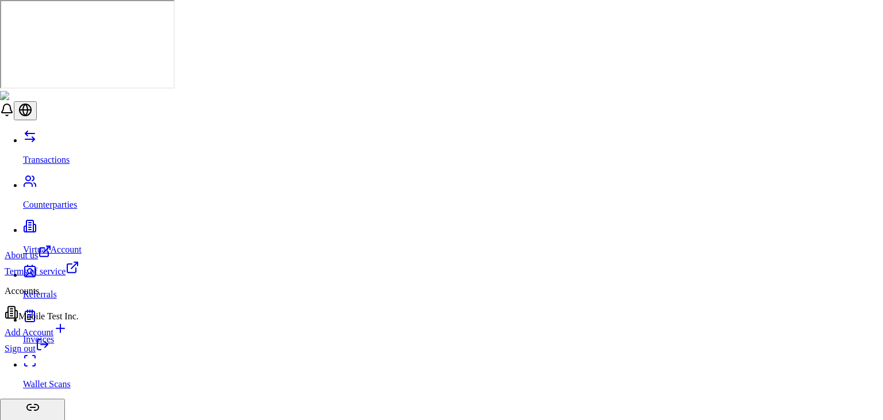 This screenshot has height=420, width=883. Describe the element at coordinates (42, 313) in the screenshot. I see `div: Mobile Test Inc.` at that location.